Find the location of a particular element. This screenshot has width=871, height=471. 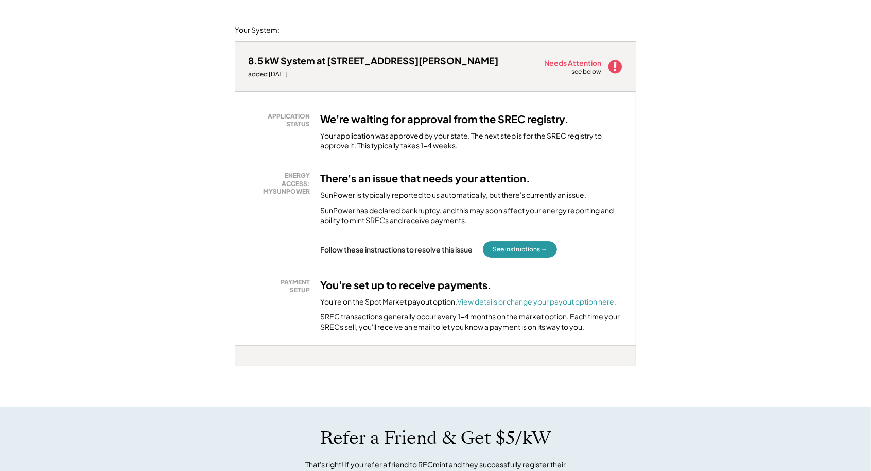

h3: We're waiting for approval from the SREC registry. is located at coordinates (444, 119).